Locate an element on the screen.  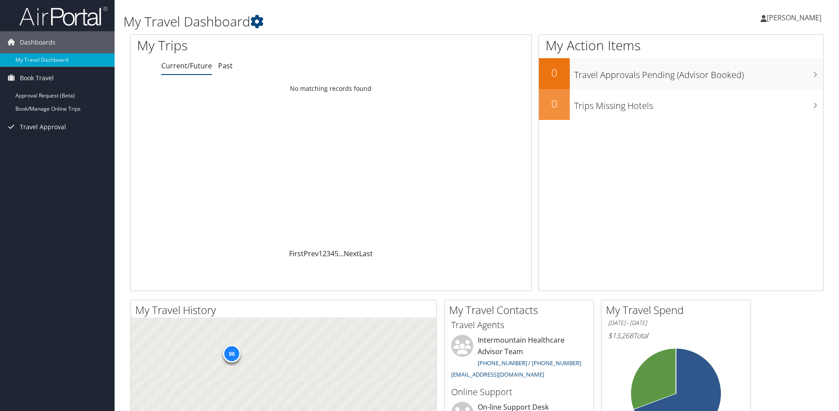
h2: My Travel Spend is located at coordinates (679, 310).